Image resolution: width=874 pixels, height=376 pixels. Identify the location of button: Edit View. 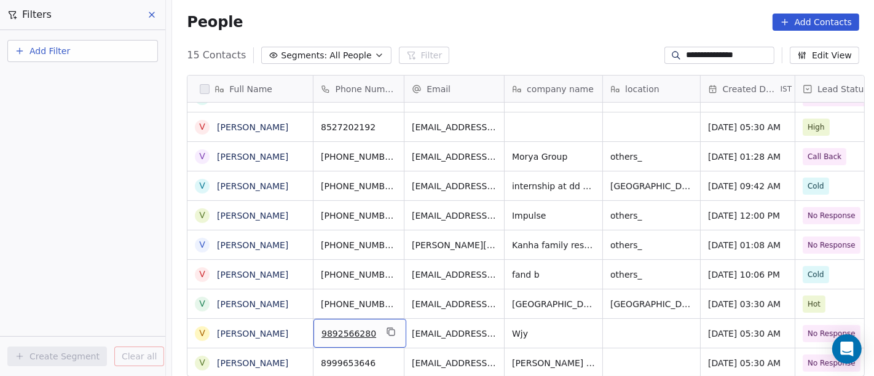
(824, 55).